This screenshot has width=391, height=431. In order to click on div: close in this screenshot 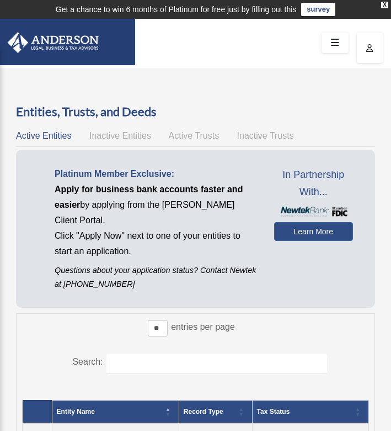, I will do `click(385, 5)`.